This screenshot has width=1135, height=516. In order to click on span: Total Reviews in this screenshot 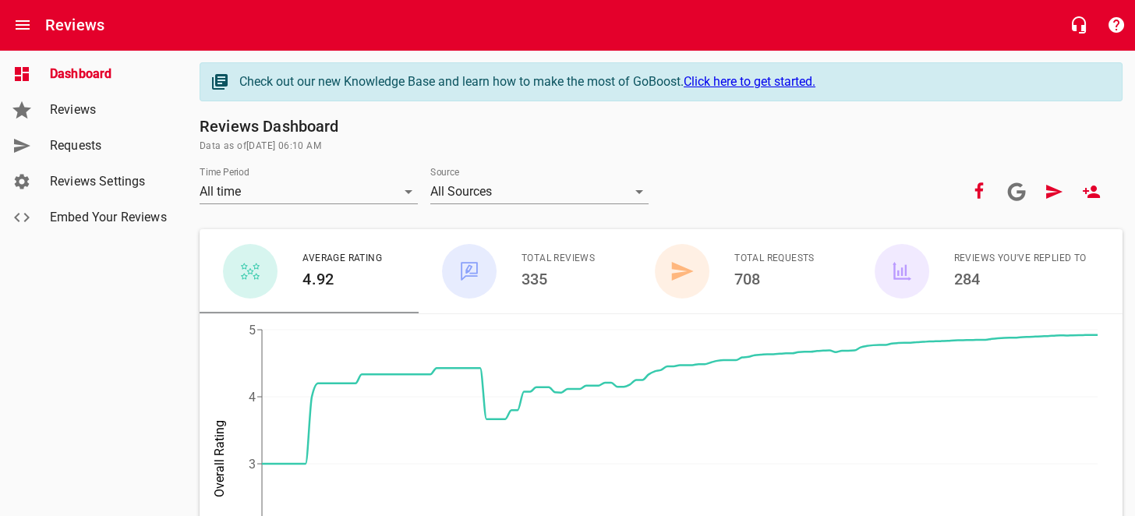, I will do `click(558, 259)`.